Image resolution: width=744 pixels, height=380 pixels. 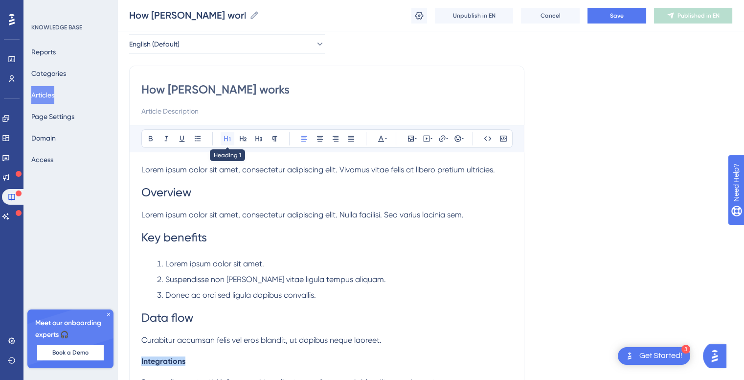 I want to click on input: Article Description, so click(x=327, y=111).